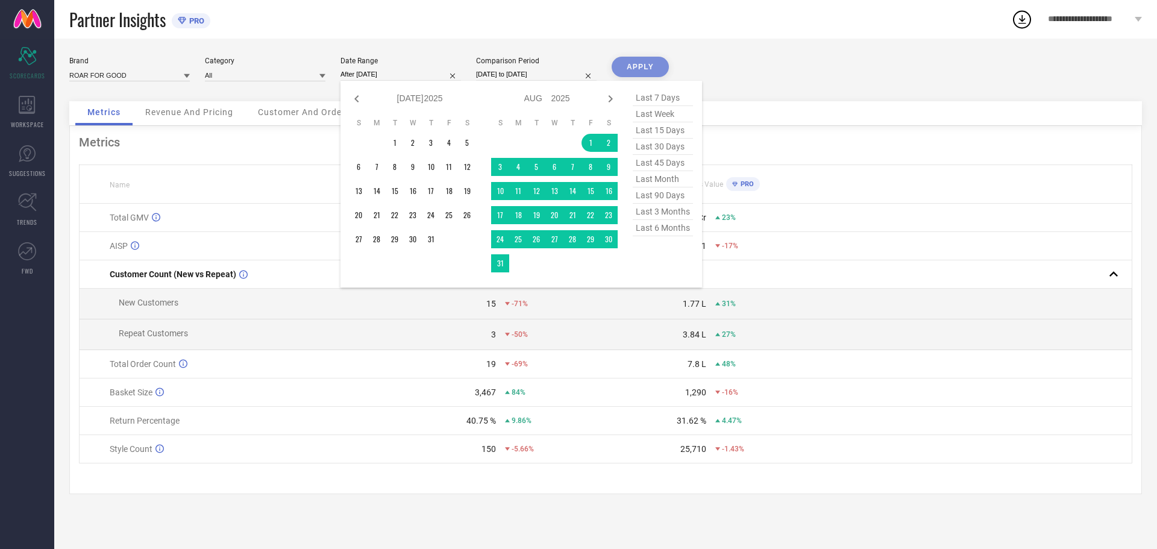 The width and height of the screenshot is (1157, 549). What do you see at coordinates (491, 304) in the screenshot?
I see `div: 15` at bounding box center [491, 304].